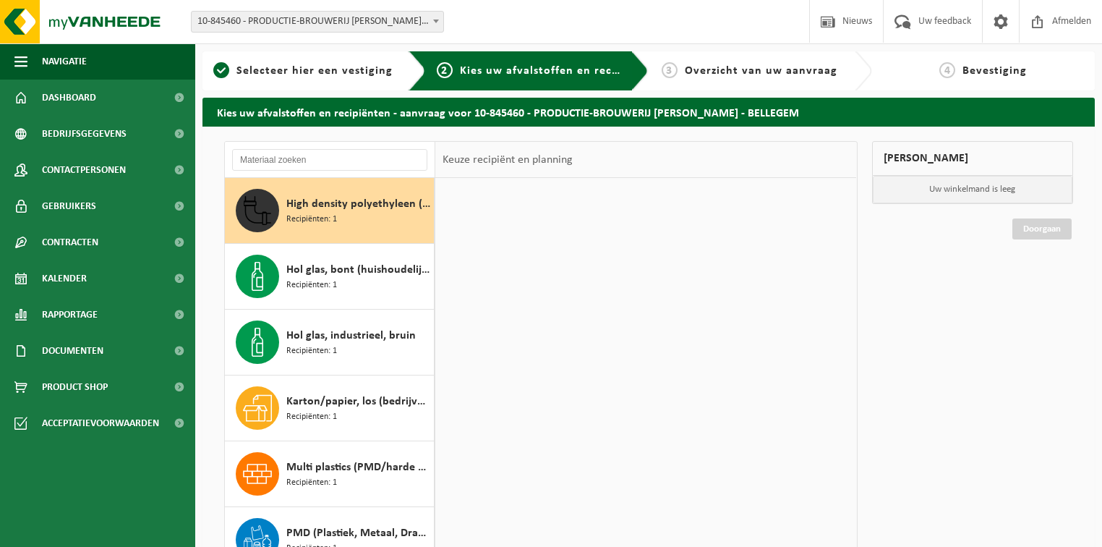 The image size is (1102, 547). What do you see at coordinates (330, 342) in the screenshot?
I see `button: Hol glas, industrieel, bruin Recipiënten: 1` at bounding box center [330, 342].